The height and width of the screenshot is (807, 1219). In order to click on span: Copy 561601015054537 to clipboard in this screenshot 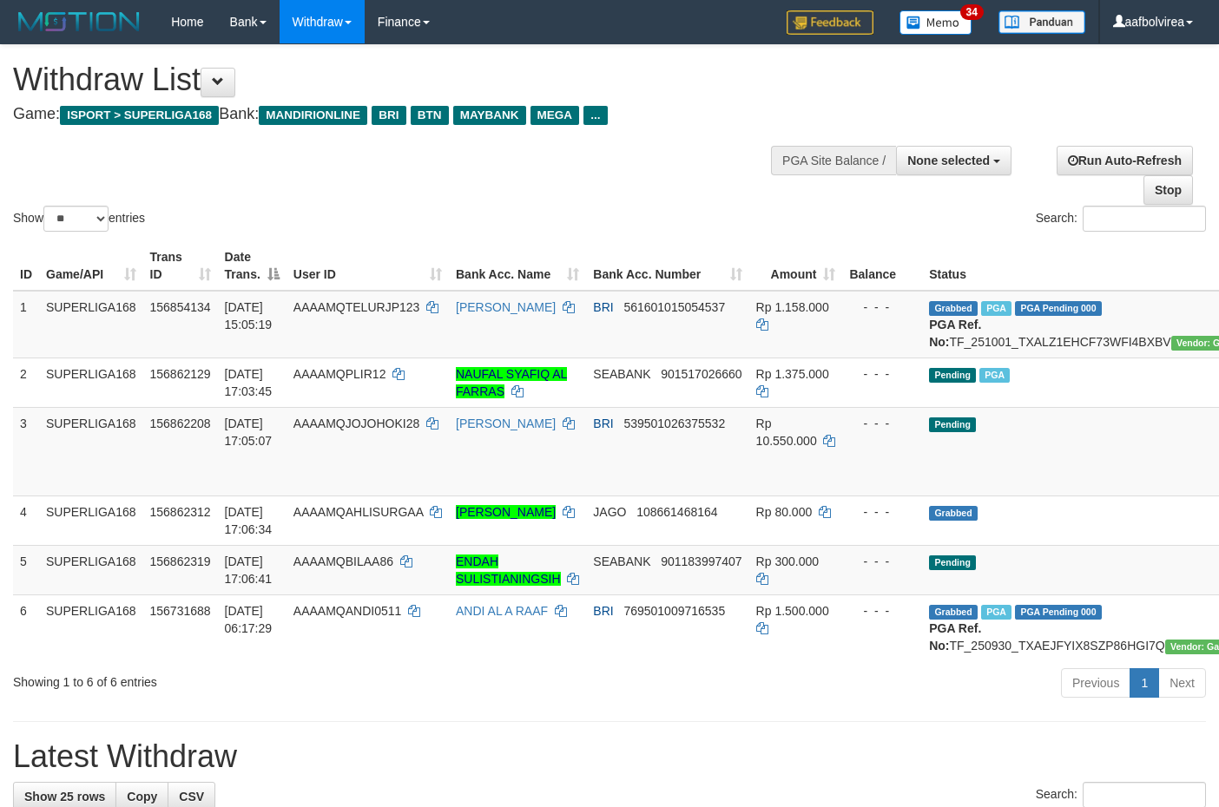, I will do `click(674, 307)`.